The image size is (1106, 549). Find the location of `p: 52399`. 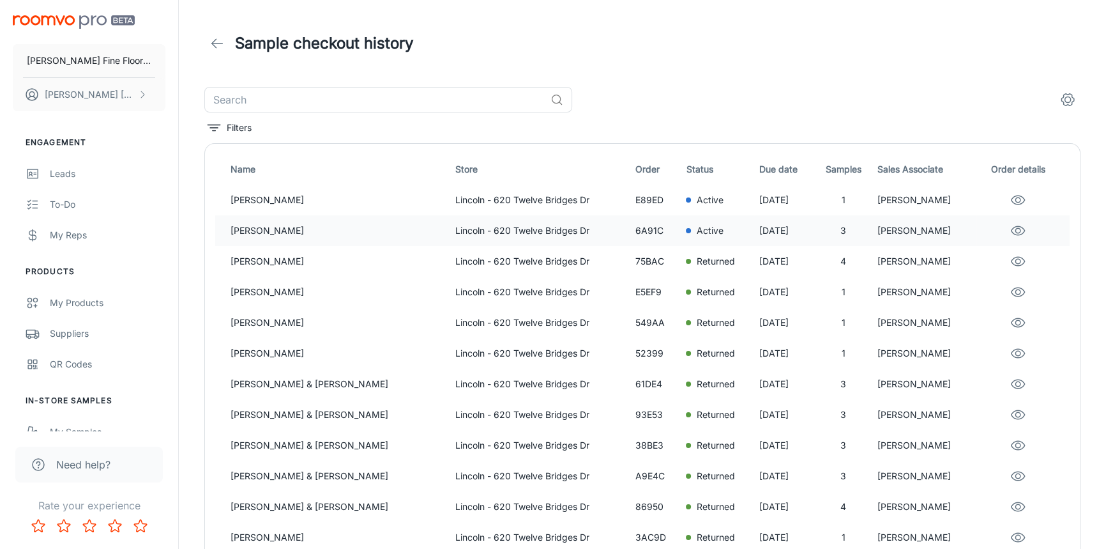

p: 52399 is located at coordinates (656, 353).